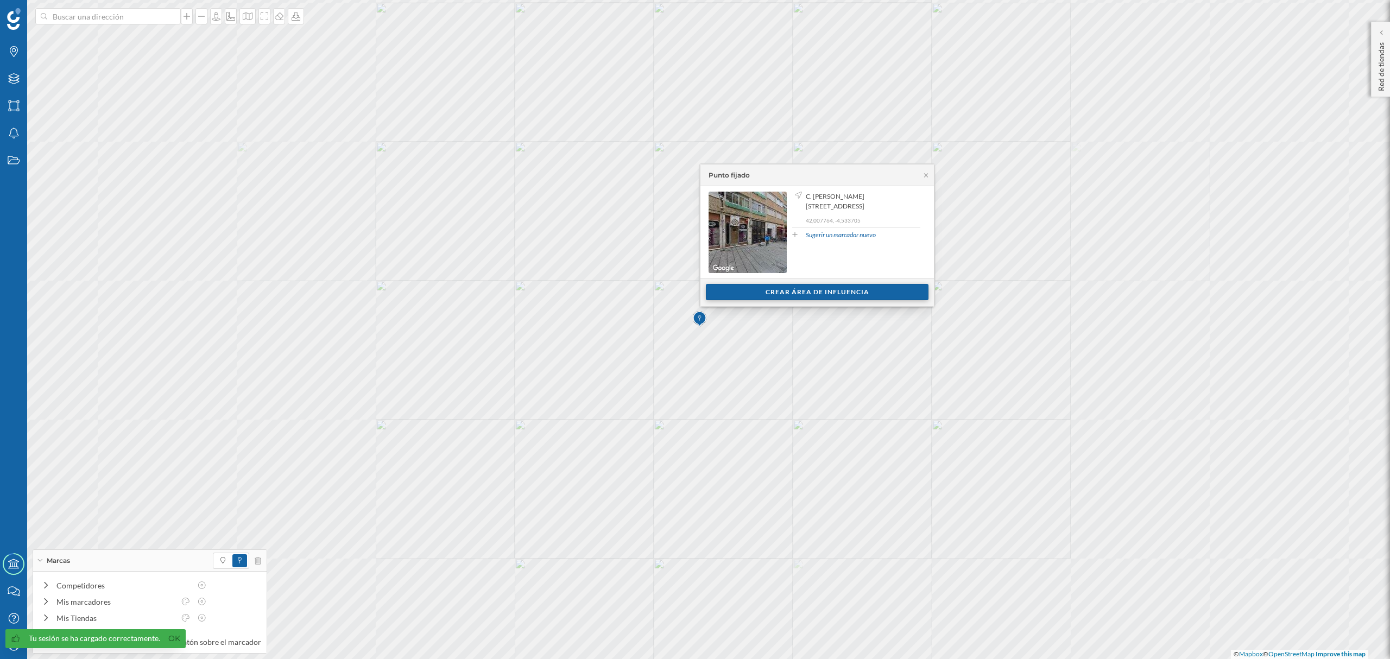 The height and width of the screenshot is (659, 1390). I want to click on p: 42,007764, -4,533705, so click(863, 221).